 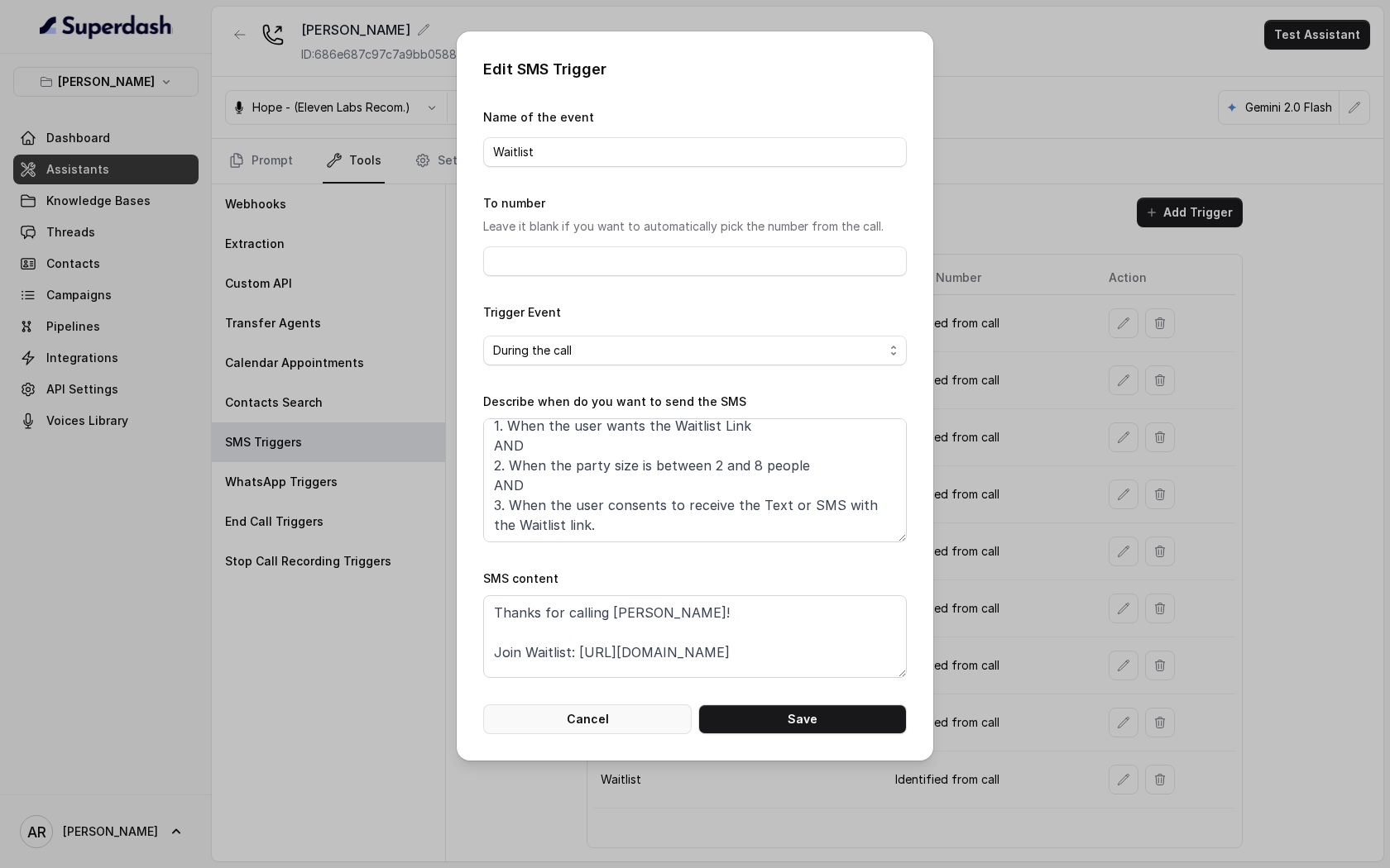 What do you see at coordinates (614, 401) in the screenshot?
I see `label: Describe when do you want to send the SMS` at bounding box center [614, 401].